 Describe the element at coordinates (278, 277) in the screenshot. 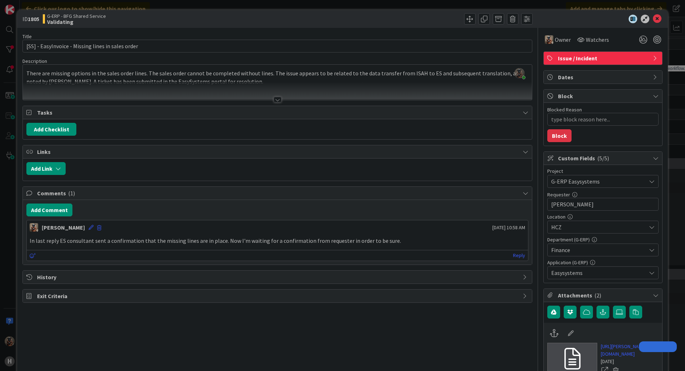

I see `span: History` at that location.